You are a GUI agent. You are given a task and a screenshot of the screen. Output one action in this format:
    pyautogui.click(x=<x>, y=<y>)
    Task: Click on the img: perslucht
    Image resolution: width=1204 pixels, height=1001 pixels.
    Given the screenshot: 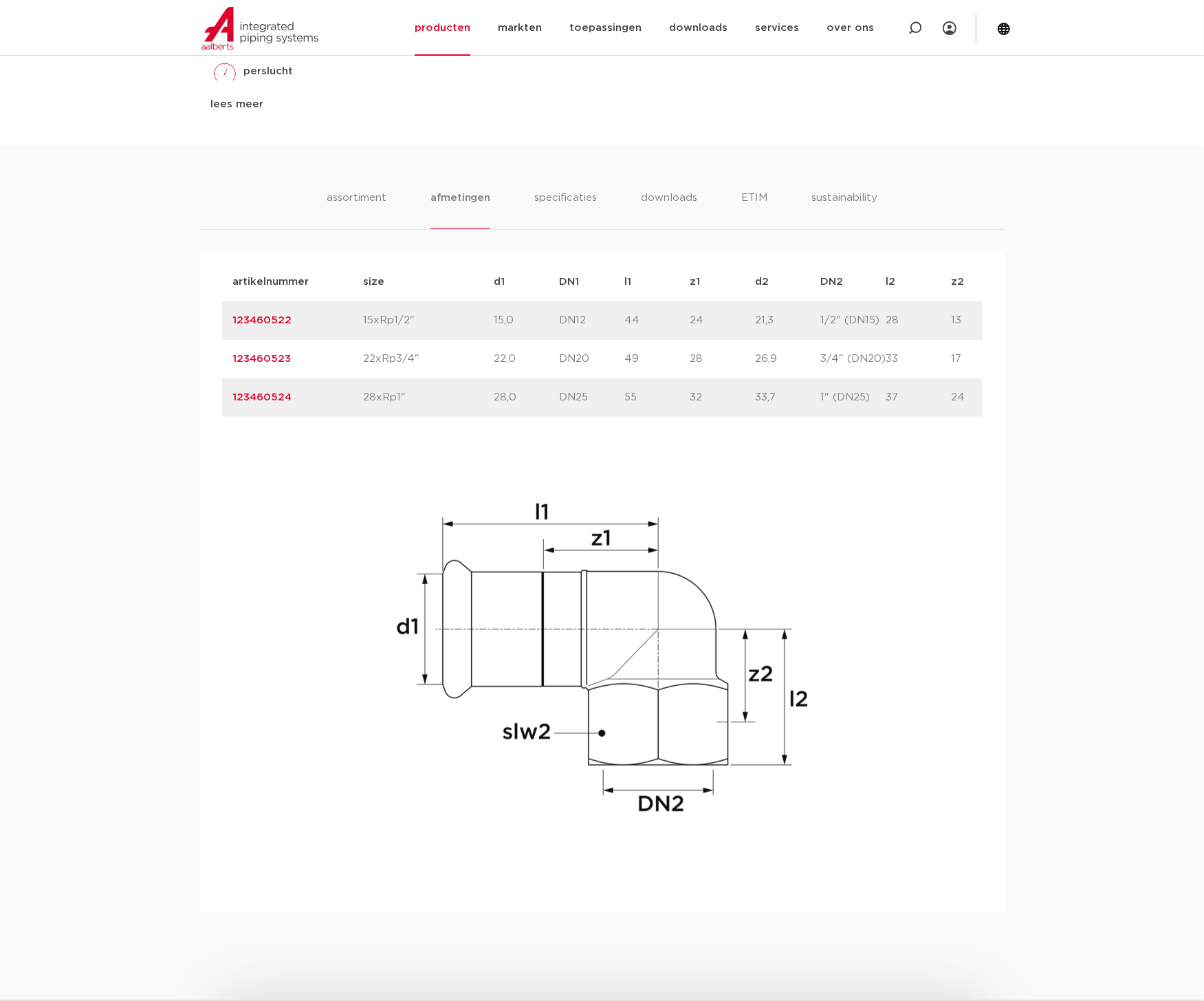 What is the action you would take?
    pyautogui.click(x=225, y=72)
    